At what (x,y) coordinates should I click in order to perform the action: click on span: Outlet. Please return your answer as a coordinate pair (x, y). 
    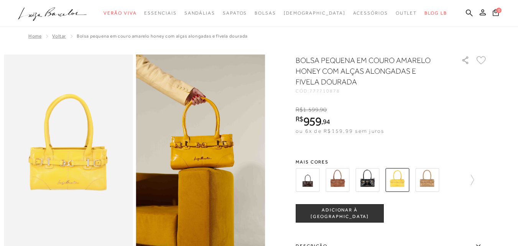
    Looking at the image, I should click on (407, 13).